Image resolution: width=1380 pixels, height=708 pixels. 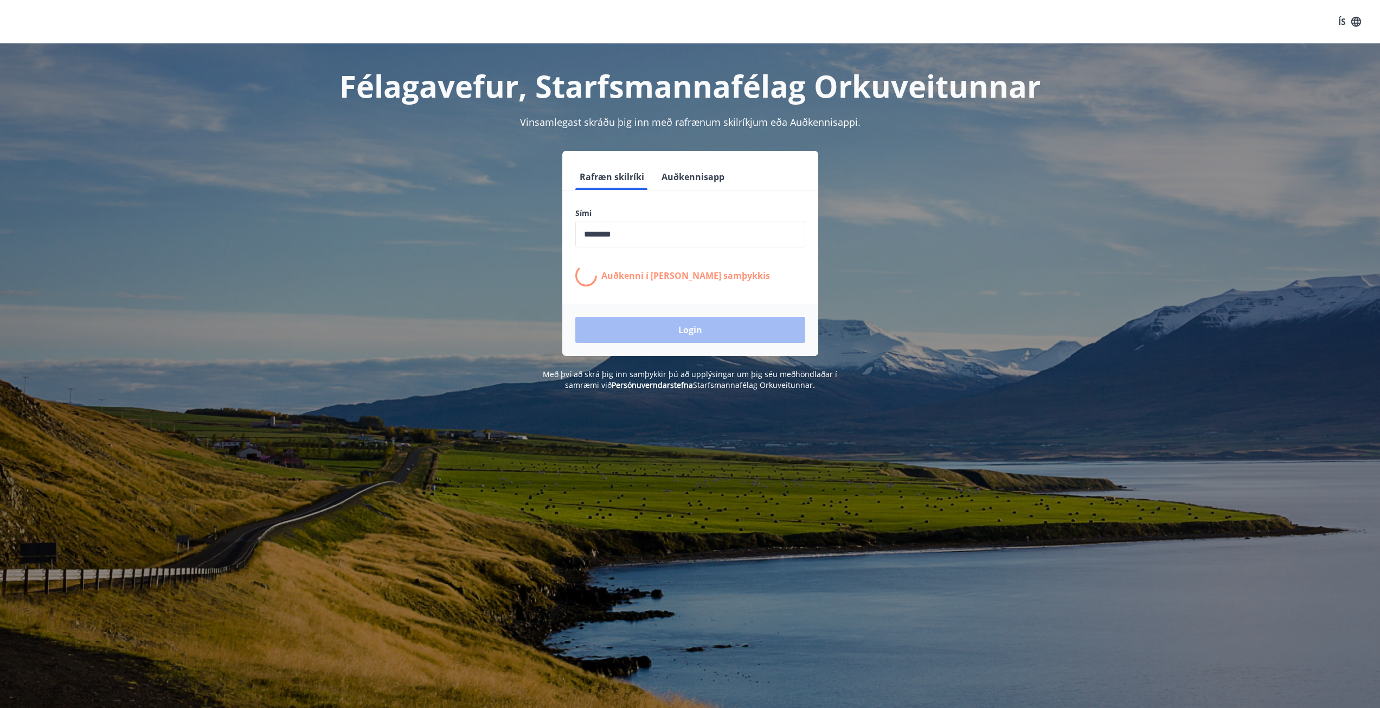 What do you see at coordinates (690, 213) in the screenshot?
I see `label: Sími` at bounding box center [690, 213].